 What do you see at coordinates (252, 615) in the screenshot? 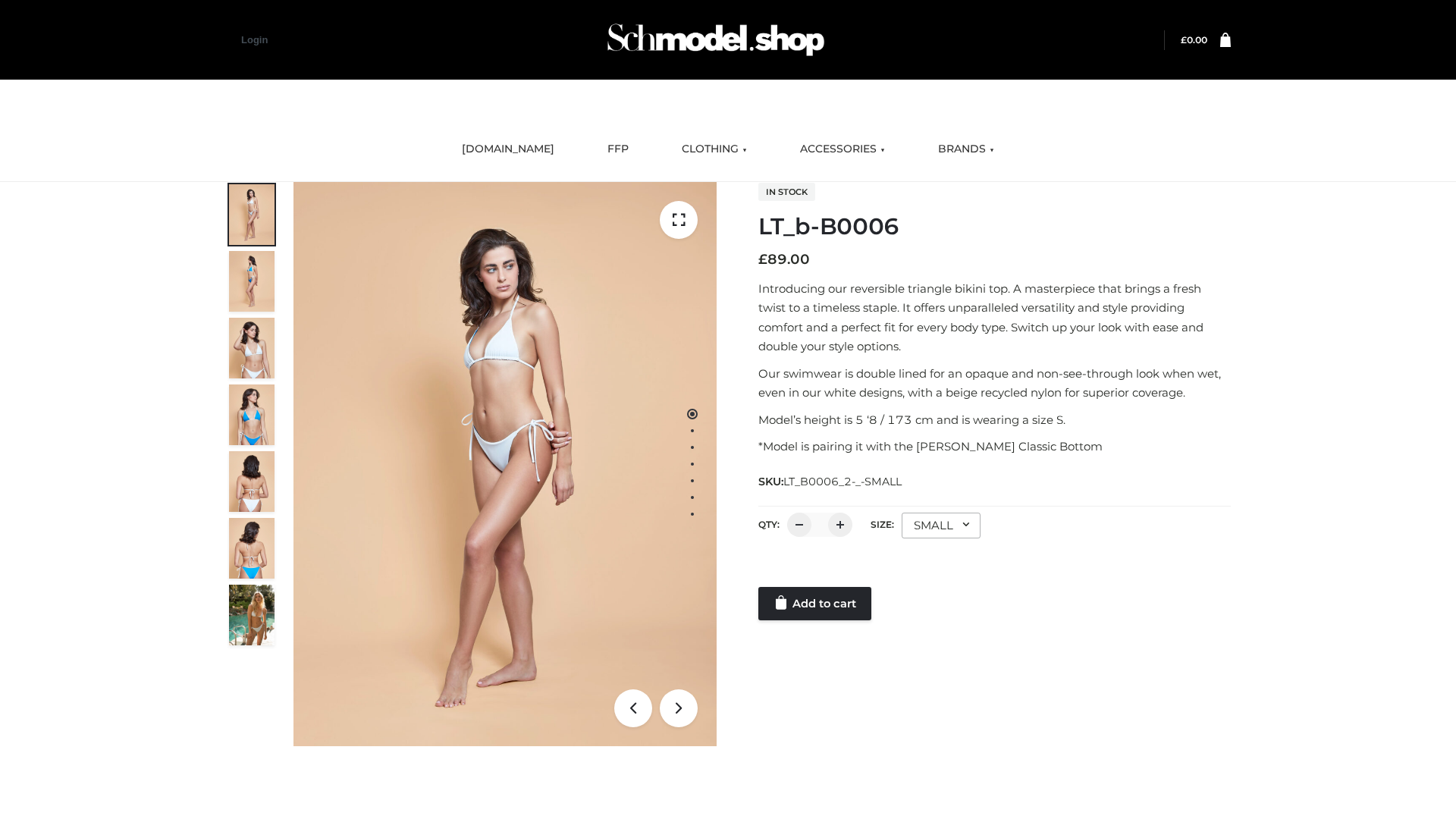
I see `img: Arieltop_CloudNine_AzureSky2.jpg` at bounding box center [252, 615].